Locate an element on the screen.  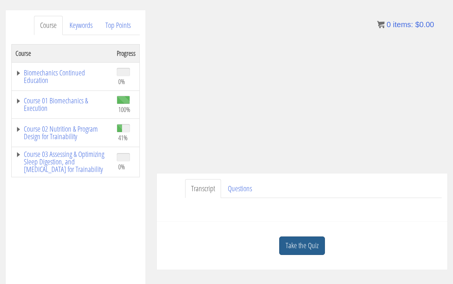
a: Transcript is located at coordinates (203, 189).